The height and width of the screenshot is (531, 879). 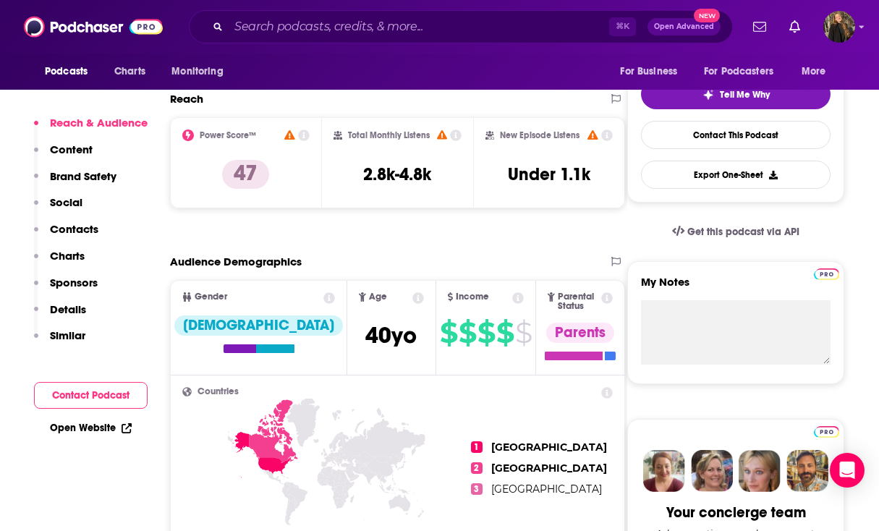 I want to click on button: Contact Podcast, so click(x=90, y=395).